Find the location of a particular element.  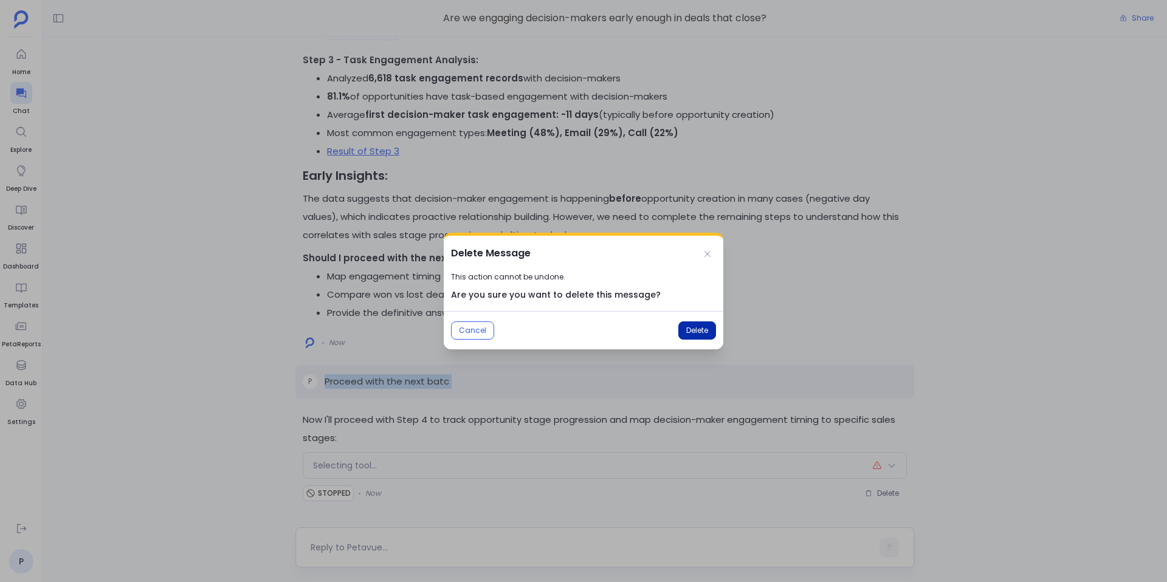

button: Cancel is located at coordinates (472, 331).